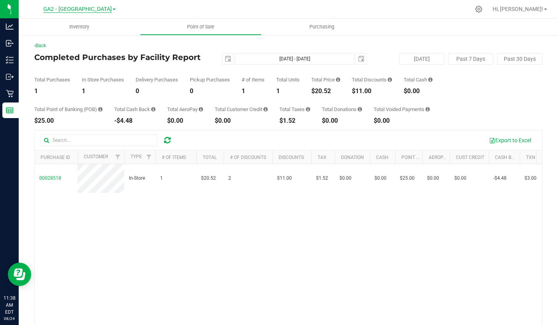  Describe the element at coordinates (507, 157) in the screenshot. I see `a: Cash Back` at that location.